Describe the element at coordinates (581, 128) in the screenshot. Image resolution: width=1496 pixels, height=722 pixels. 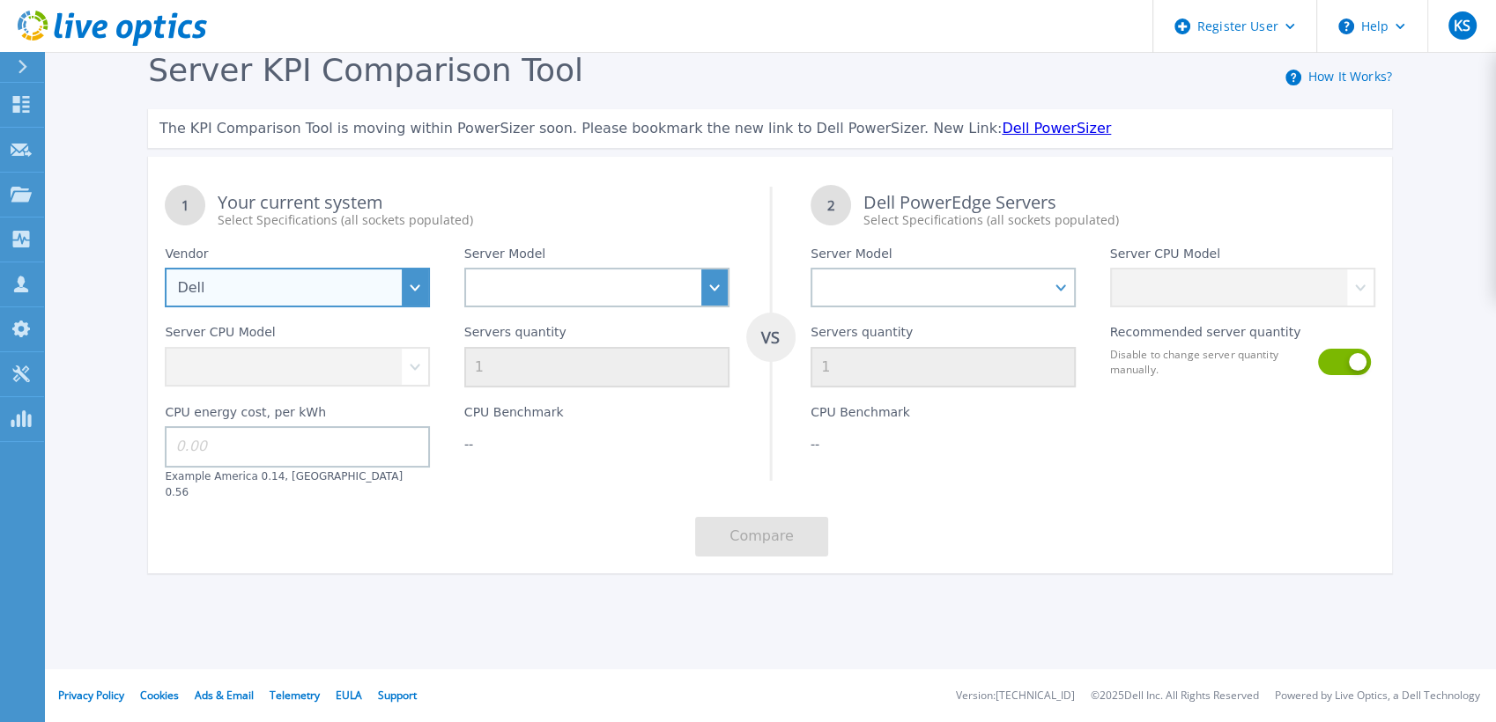
I see `span: The KPI Comparison Tool is moving within PowerSizer soon. Please bookmark the new link to Dell Po...` at that location.